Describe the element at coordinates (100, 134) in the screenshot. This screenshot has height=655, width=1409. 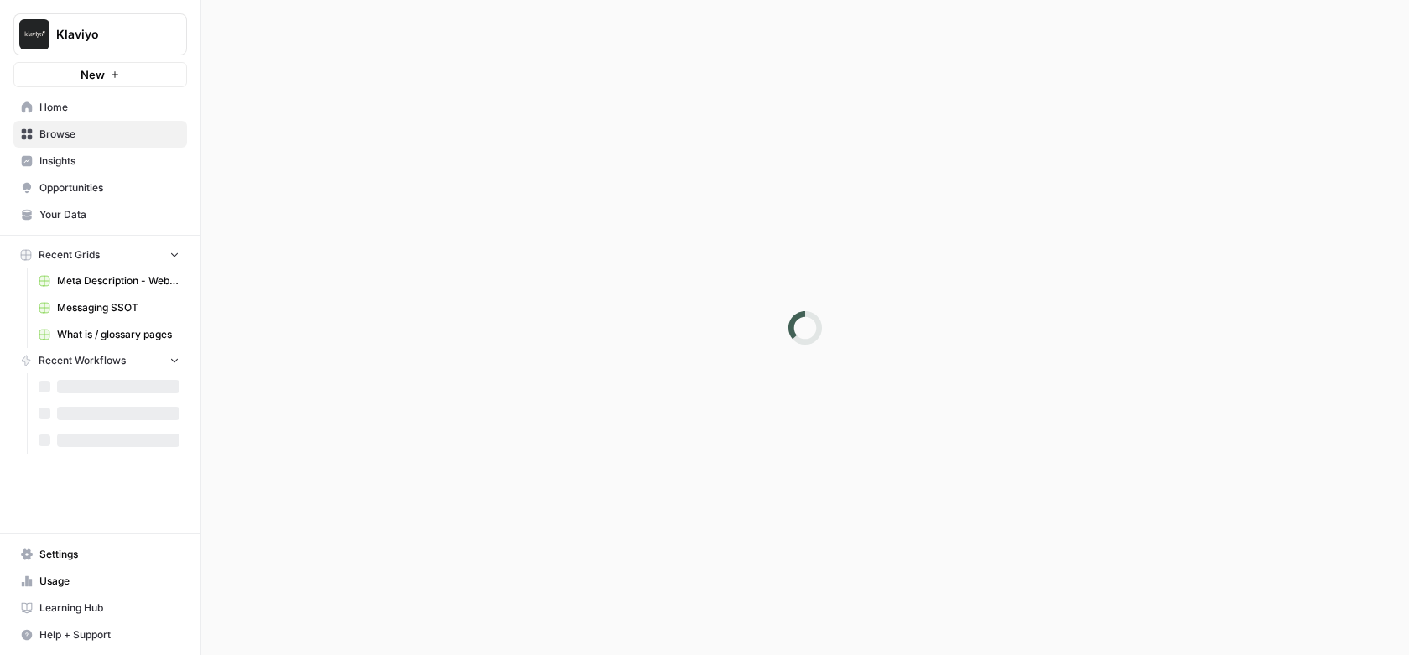
I see `a: Browse` at that location.